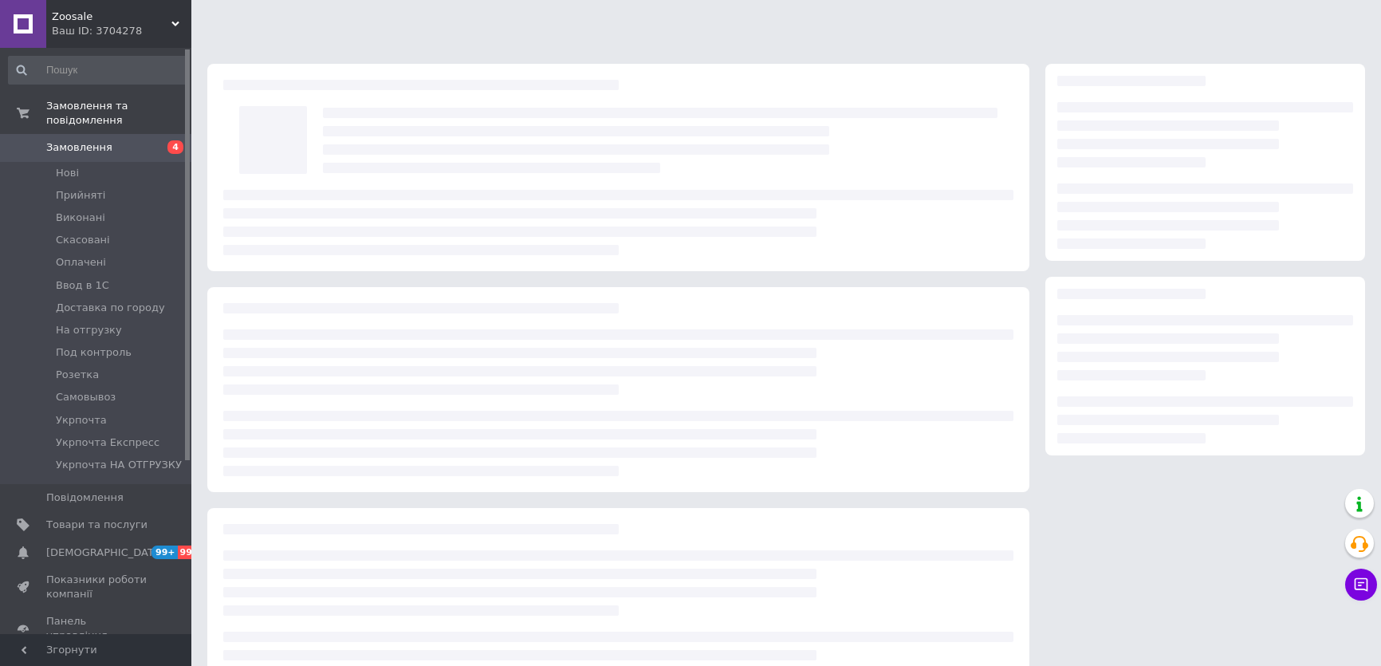 The height and width of the screenshot is (666, 1381). What do you see at coordinates (119, 465) in the screenshot?
I see `span: Укрпочта НА ОТГРУЗКУ` at bounding box center [119, 465].